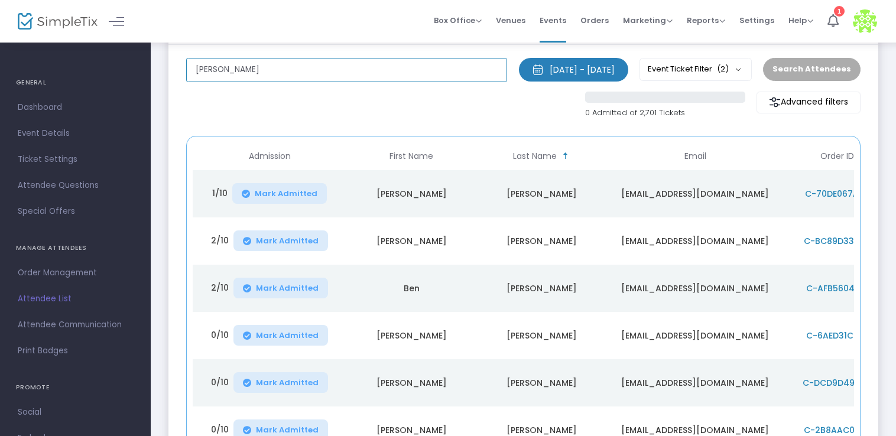 This screenshot has width=896, height=436. I want to click on span: Special Offers, so click(75, 212).